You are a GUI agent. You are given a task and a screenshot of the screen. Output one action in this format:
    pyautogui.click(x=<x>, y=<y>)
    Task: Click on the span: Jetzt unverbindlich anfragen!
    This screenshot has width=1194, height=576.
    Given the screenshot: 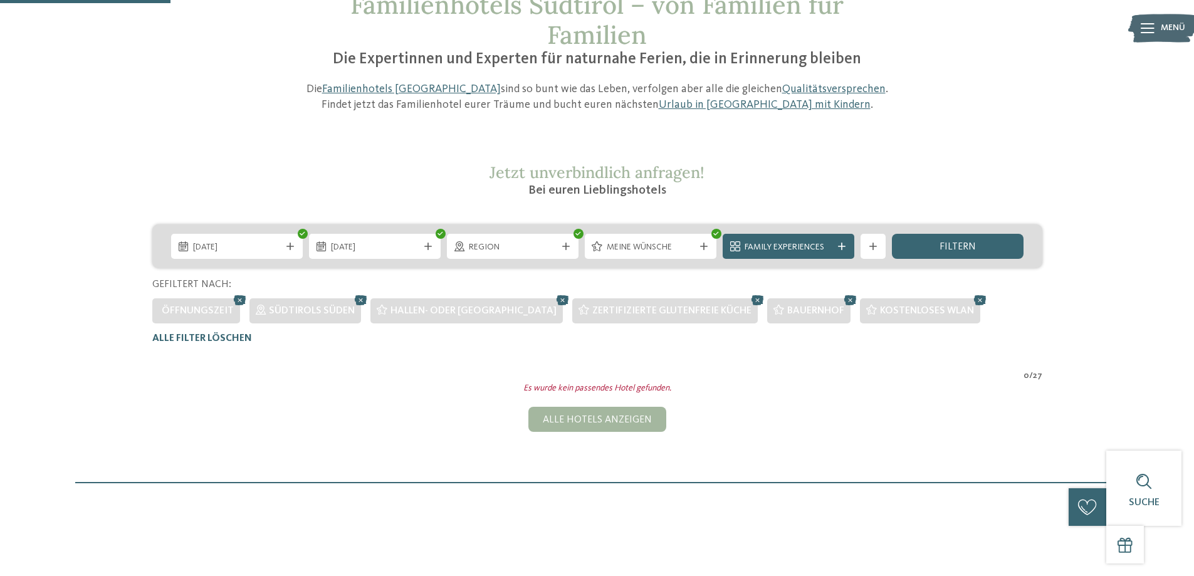 What is the action you would take?
    pyautogui.click(x=597, y=172)
    